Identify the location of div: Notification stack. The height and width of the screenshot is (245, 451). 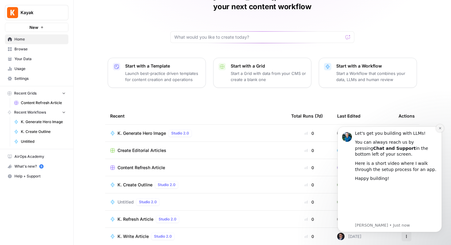
(61, 76).